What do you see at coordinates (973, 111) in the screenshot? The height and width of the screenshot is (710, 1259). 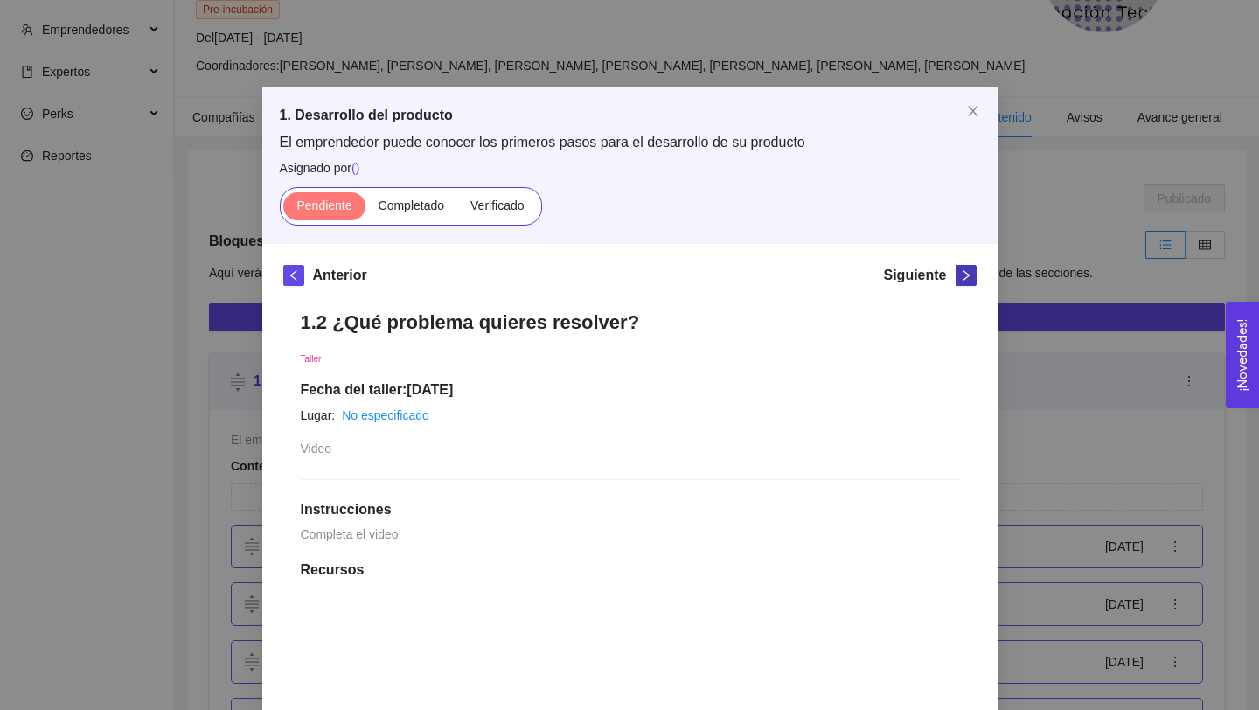 I see `span: close` at bounding box center [973, 111].